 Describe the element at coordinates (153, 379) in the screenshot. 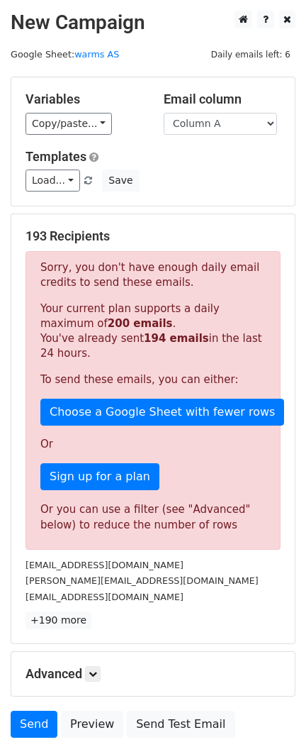

I see `p: To send these emails, you can either:` at that location.